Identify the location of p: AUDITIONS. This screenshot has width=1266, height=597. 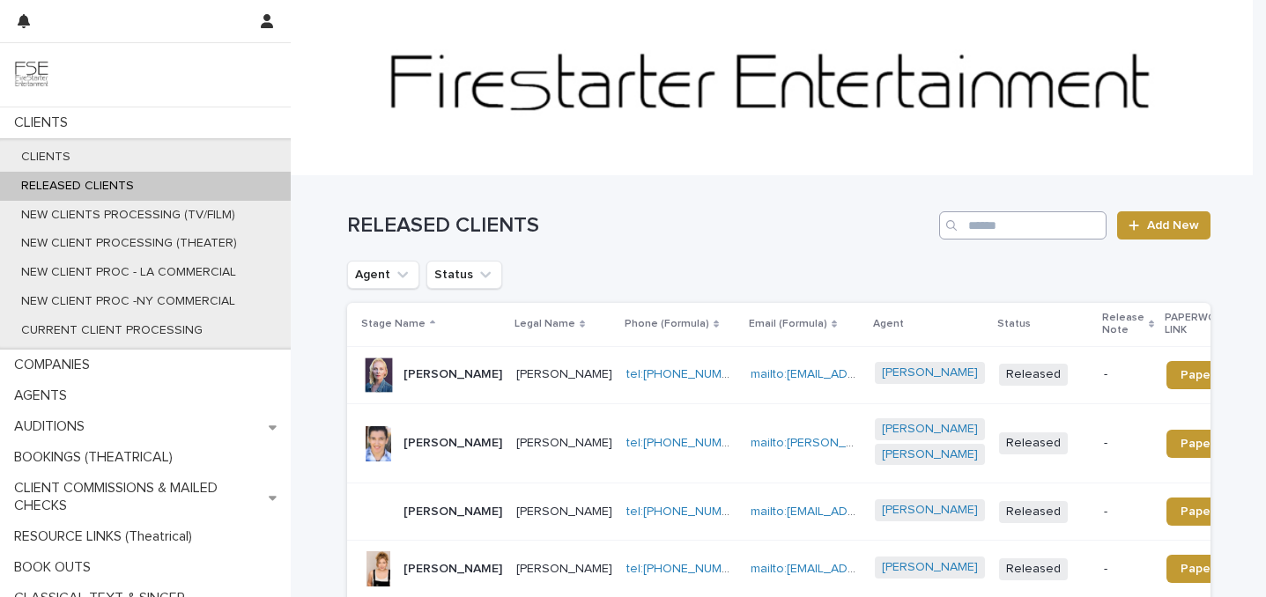
(53, 426).